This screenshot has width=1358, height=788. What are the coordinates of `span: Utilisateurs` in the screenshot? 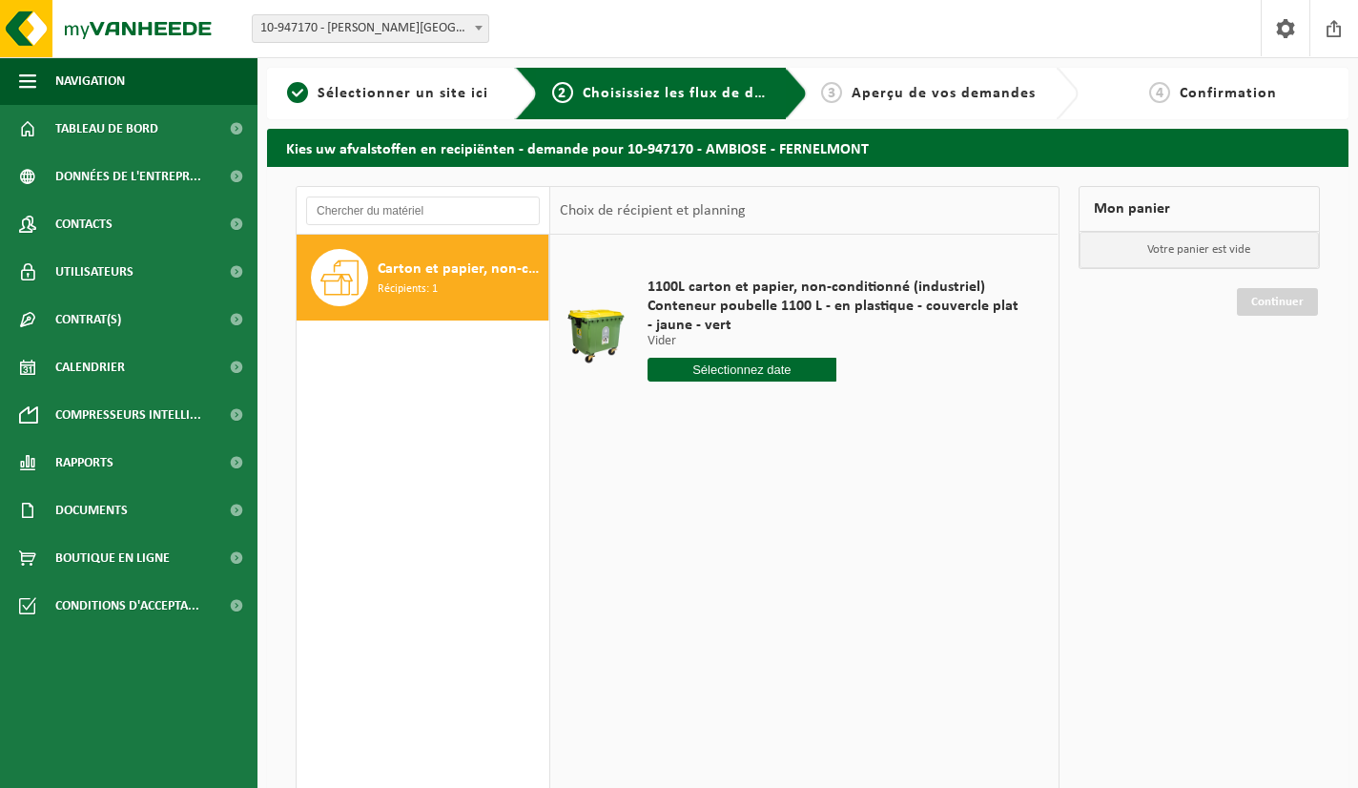 It's located at (94, 272).